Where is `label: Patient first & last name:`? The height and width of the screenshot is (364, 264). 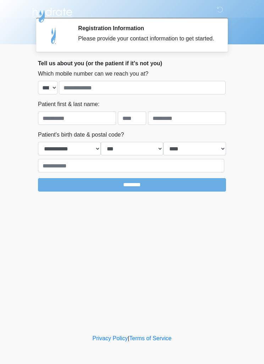 label: Patient first & last name: is located at coordinates (68, 104).